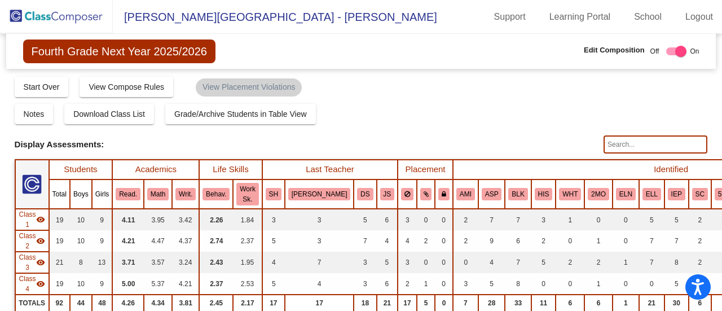 The image size is (722, 311). What do you see at coordinates (598, 194) in the screenshot?
I see `button: 2MO` at bounding box center [598, 194].